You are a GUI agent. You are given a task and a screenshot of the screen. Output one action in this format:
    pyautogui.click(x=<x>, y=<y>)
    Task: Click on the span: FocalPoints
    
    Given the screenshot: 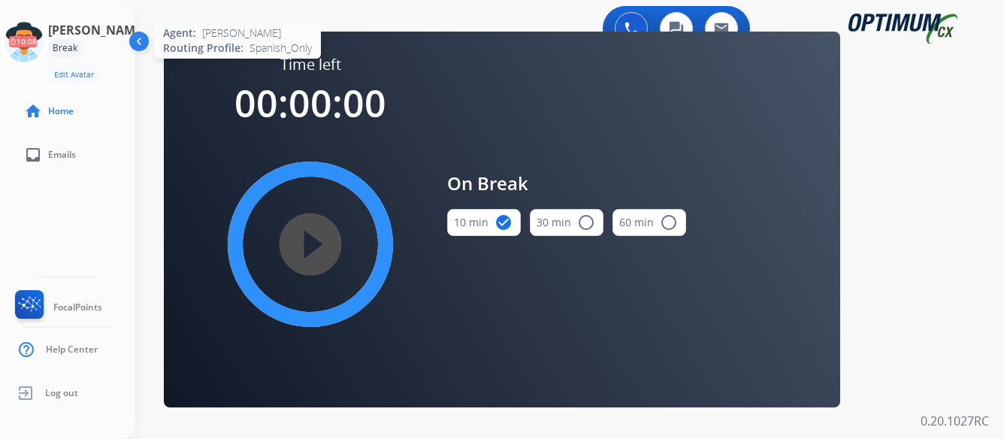 What is the action you would take?
    pyautogui.click(x=77, y=307)
    